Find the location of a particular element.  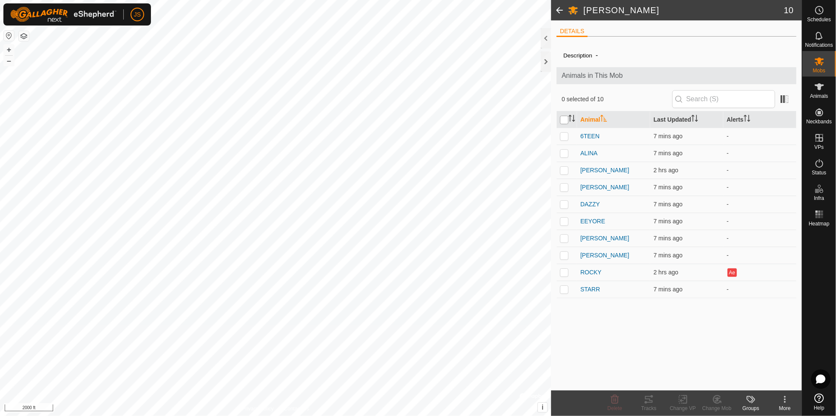

span: STARR is located at coordinates (591, 289).